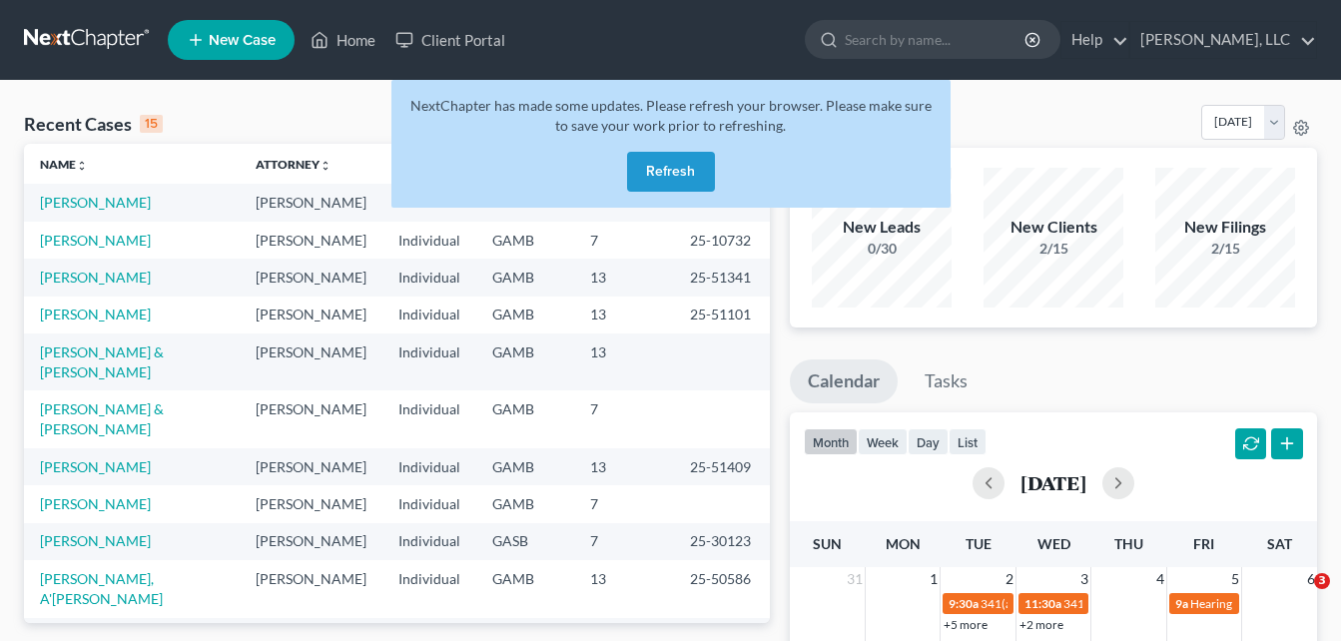 The image size is (1341, 641). Describe the element at coordinates (93, 124) in the screenshot. I see `div: Recent Cases` at that location.